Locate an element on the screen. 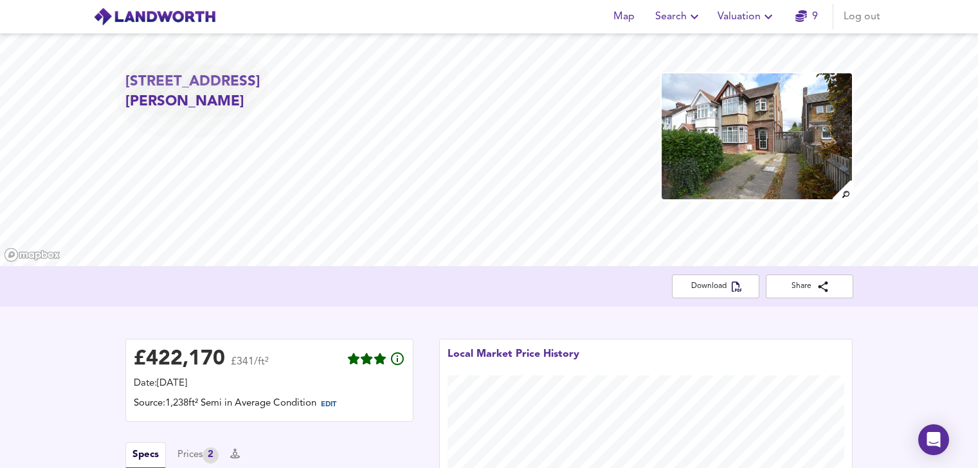 The image size is (978, 468). div: Open Intercom Messenger is located at coordinates (933, 440).